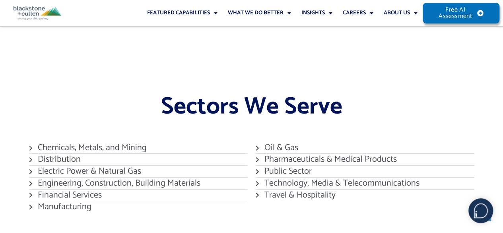  I want to click on img: users%2F5SSOSaKfQqXq3cFEnIZRYMEs4ra2%2Fmedia%2Fimages%2F-Bulle%20blanche%20sans%20fond%20%2B%20ma..., so click(481, 210).